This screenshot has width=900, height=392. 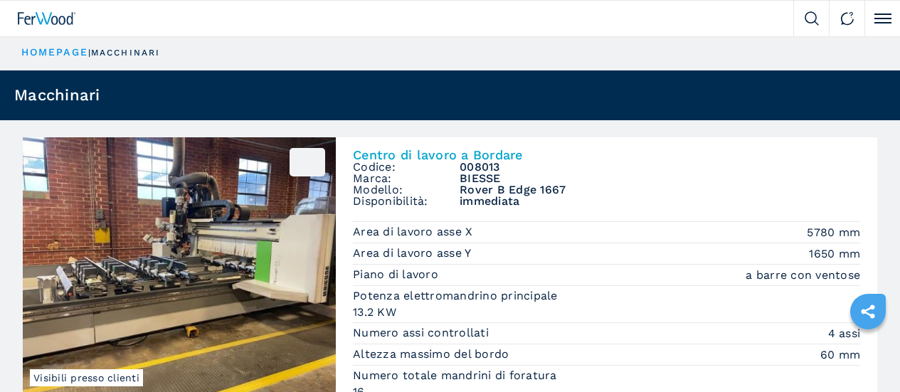 I want to click on a: sharethis, so click(x=868, y=312).